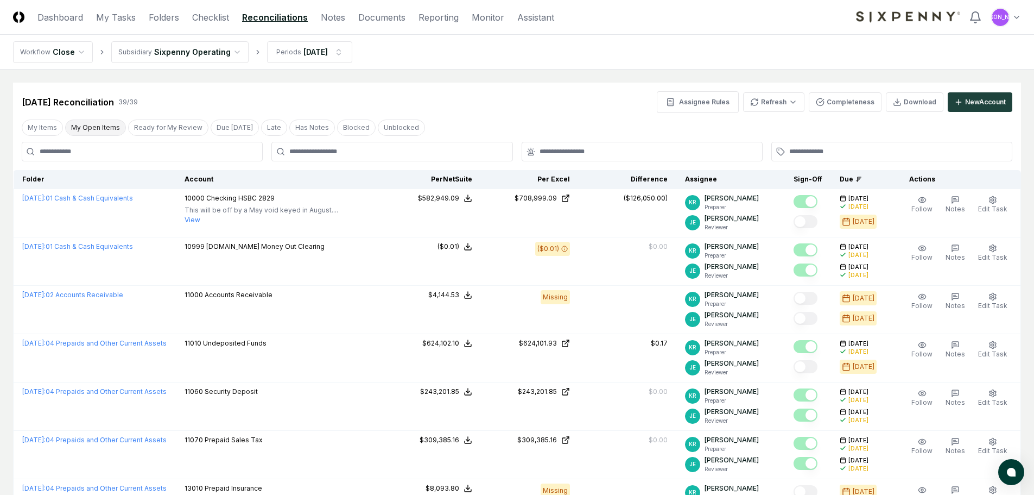 This screenshot has height=495, width=1034. I want to click on button: Unblocked, so click(401, 128).